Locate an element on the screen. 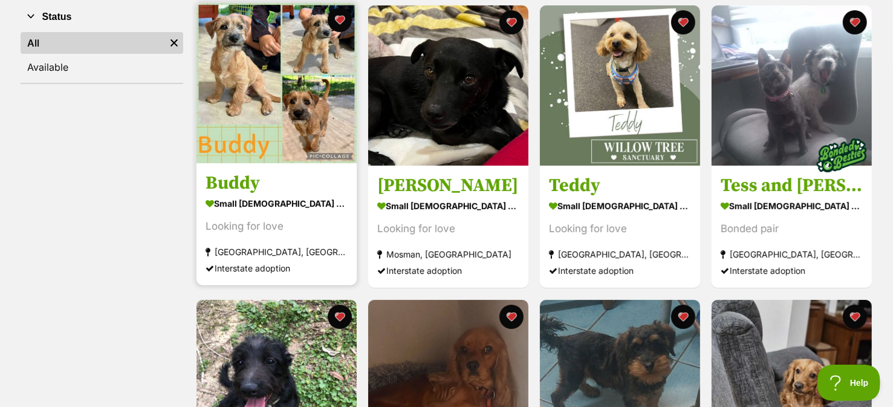  img: bonded besties is located at coordinates (842, 156).